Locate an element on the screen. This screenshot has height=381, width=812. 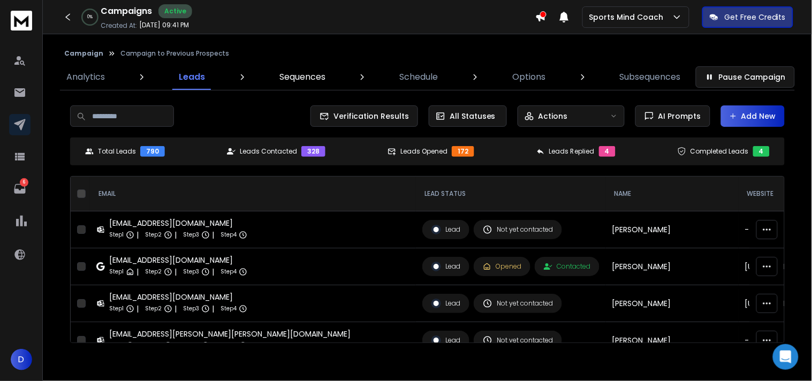
p: Analytics is located at coordinates (86, 77).